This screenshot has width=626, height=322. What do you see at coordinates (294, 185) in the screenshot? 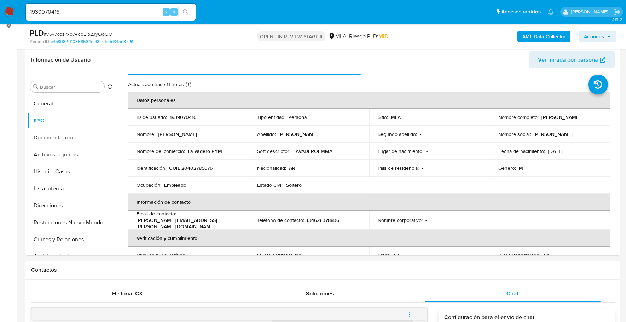
I see `p: Soltero` at bounding box center [294, 185].